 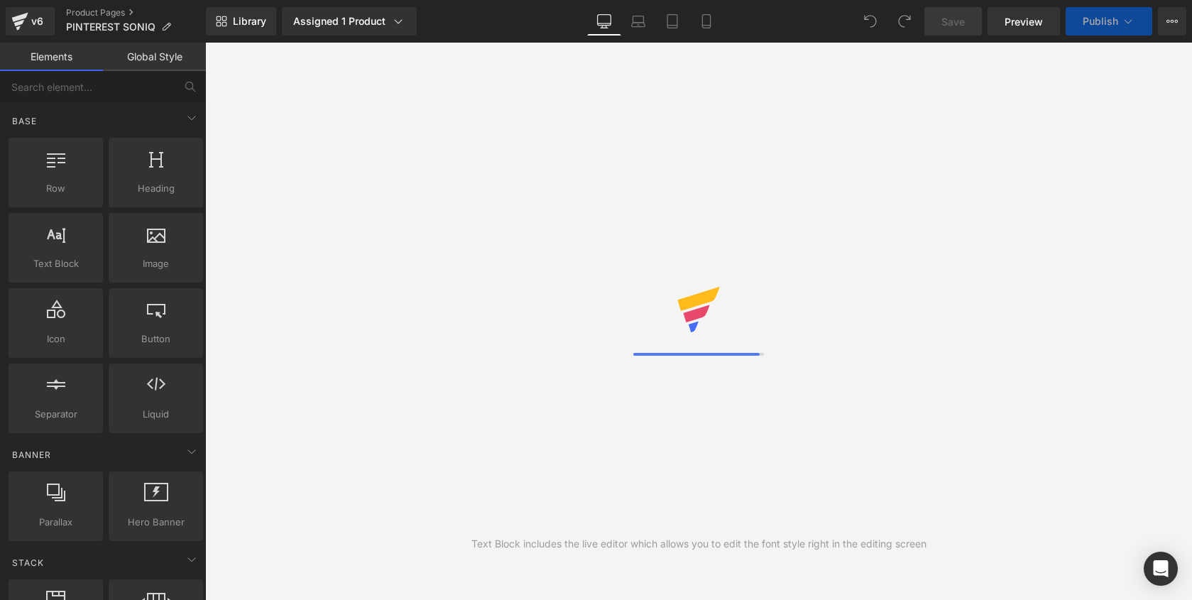 I want to click on span: Separator, so click(x=55, y=414).